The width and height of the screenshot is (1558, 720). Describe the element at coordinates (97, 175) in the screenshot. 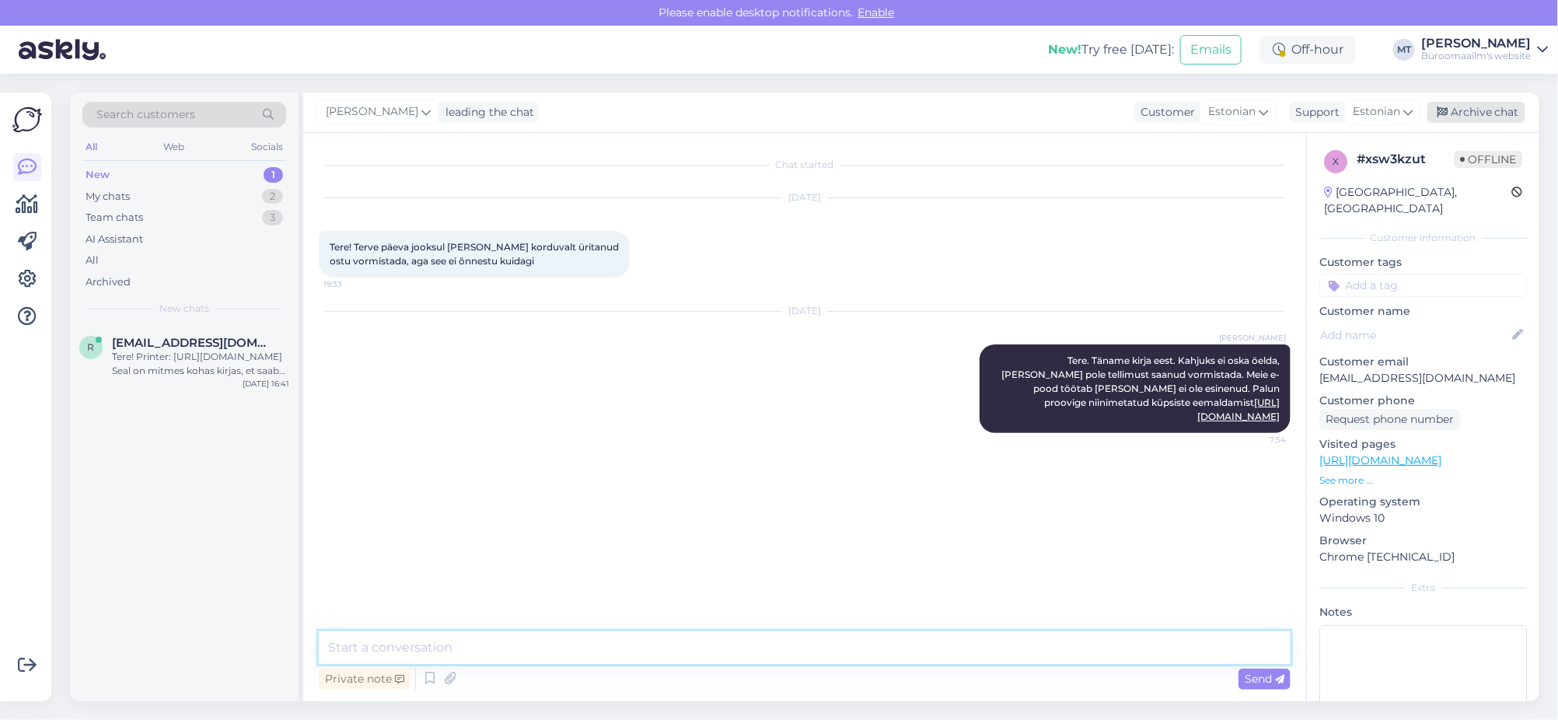

I see `div: New` at that location.